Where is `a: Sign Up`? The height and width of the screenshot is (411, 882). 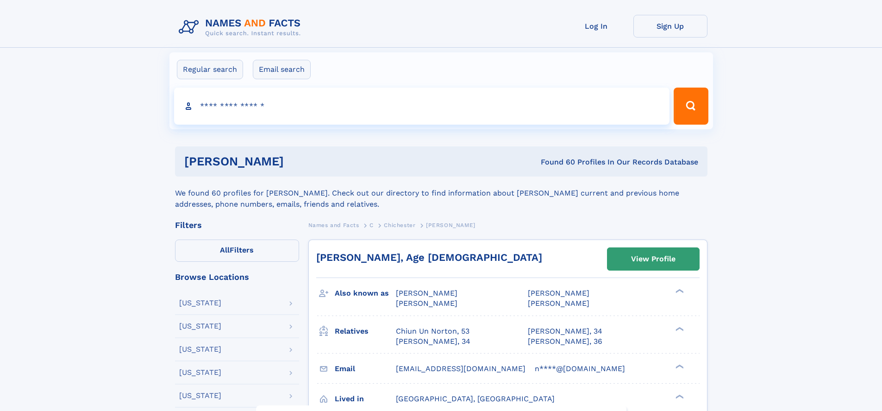
a: Sign Up is located at coordinates (671, 26).